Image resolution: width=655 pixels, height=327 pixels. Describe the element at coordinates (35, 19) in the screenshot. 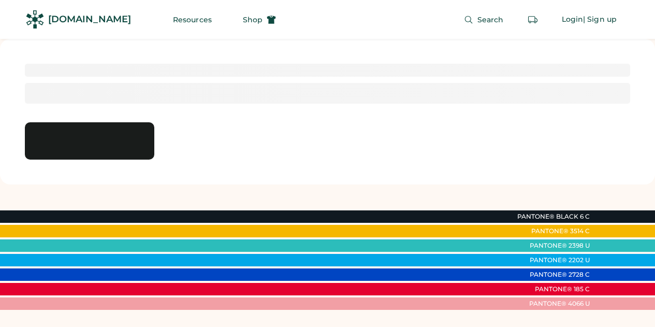

I see `img: Rendered Logo - Screens` at that location.